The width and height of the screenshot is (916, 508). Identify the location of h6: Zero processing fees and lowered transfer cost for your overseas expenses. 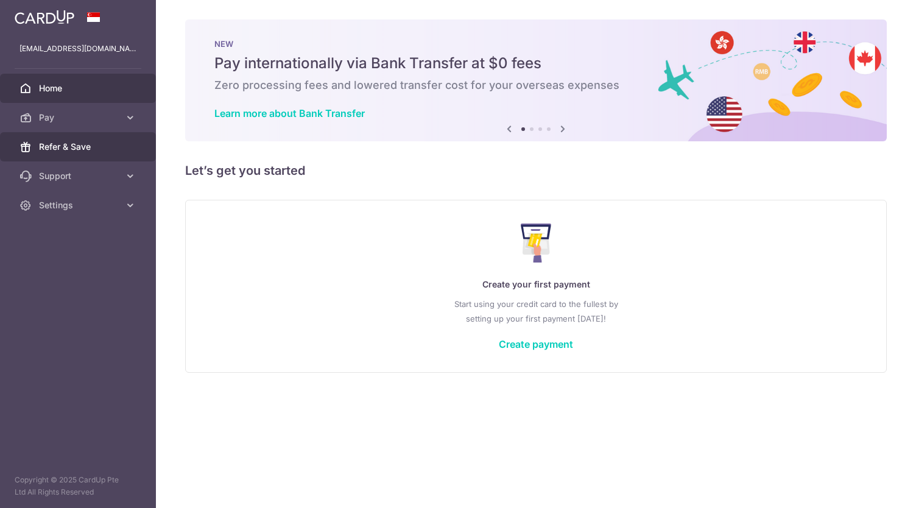
(536, 85).